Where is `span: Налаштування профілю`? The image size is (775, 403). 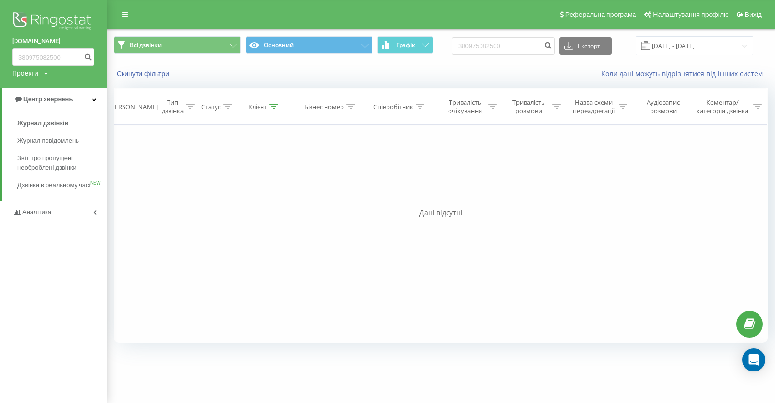
span: Налаштування профілю is located at coordinates (691, 15).